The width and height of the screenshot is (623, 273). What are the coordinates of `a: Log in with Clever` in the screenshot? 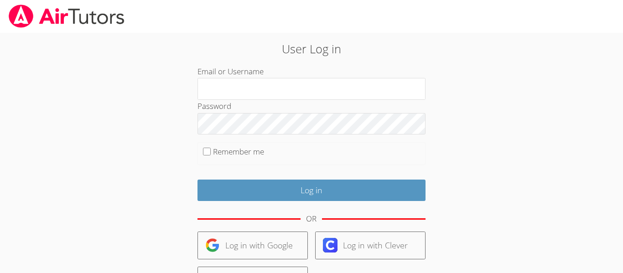 It's located at (370, 245).